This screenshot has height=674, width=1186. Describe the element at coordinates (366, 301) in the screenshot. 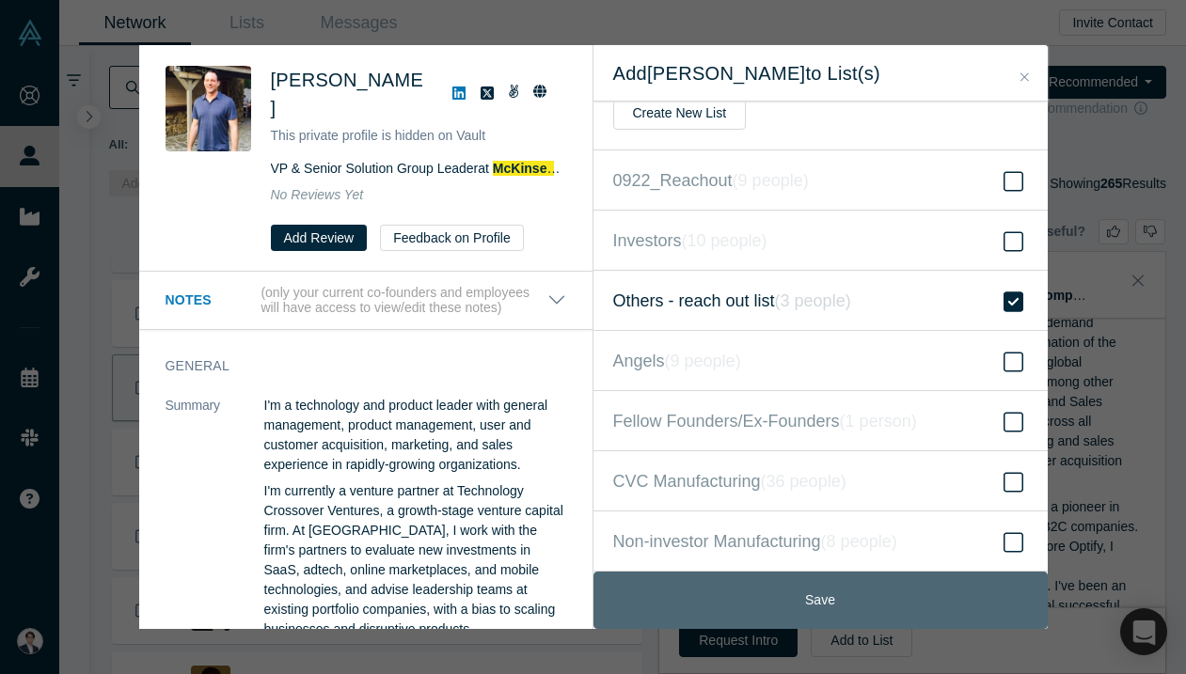

I see `button: Notes (only your current co-founders and employees will have access to view/edit these notes)` at that location.